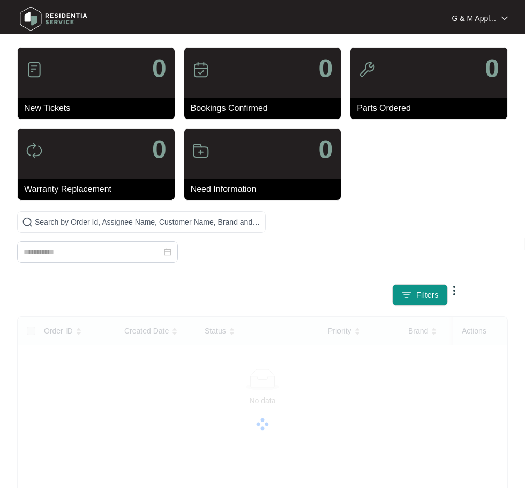  What do you see at coordinates (148, 222) in the screenshot?
I see `input: Search by Order Id, Assignee Name, Customer Name, Brand and Model` at bounding box center [148, 222].